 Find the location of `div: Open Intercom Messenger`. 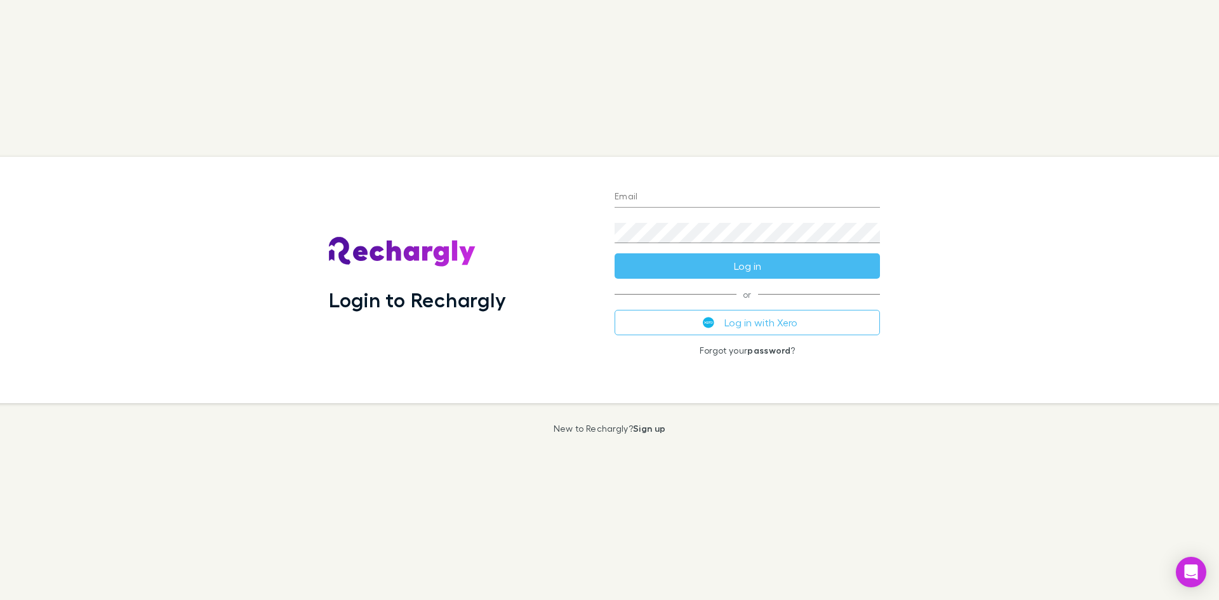

div: Open Intercom Messenger is located at coordinates (1191, 572).